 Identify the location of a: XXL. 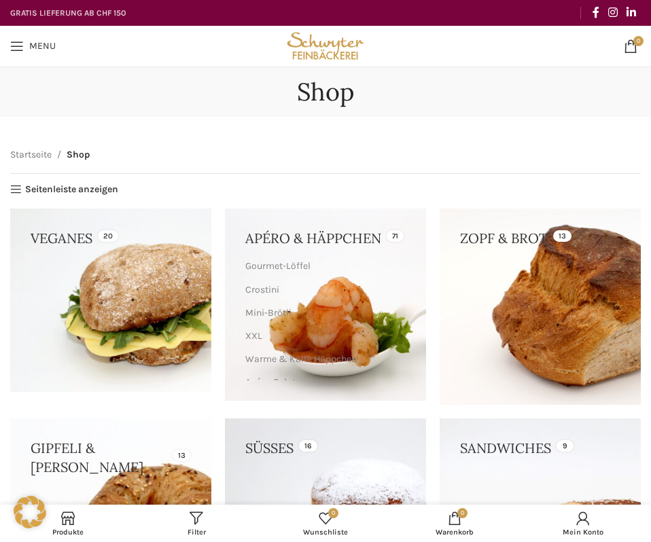
(323, 336).